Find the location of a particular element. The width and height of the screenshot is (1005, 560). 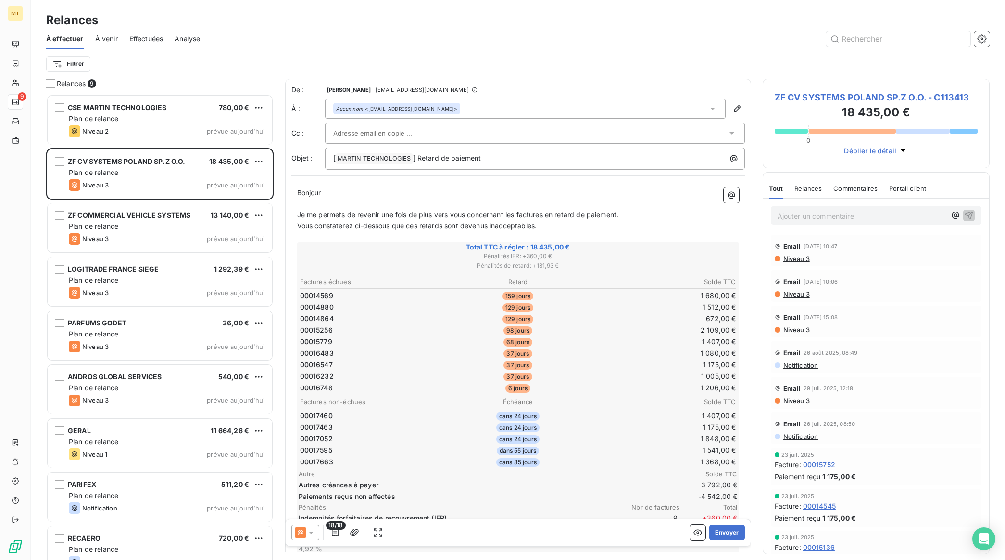

span: Total is located at coordinates (709, 508).